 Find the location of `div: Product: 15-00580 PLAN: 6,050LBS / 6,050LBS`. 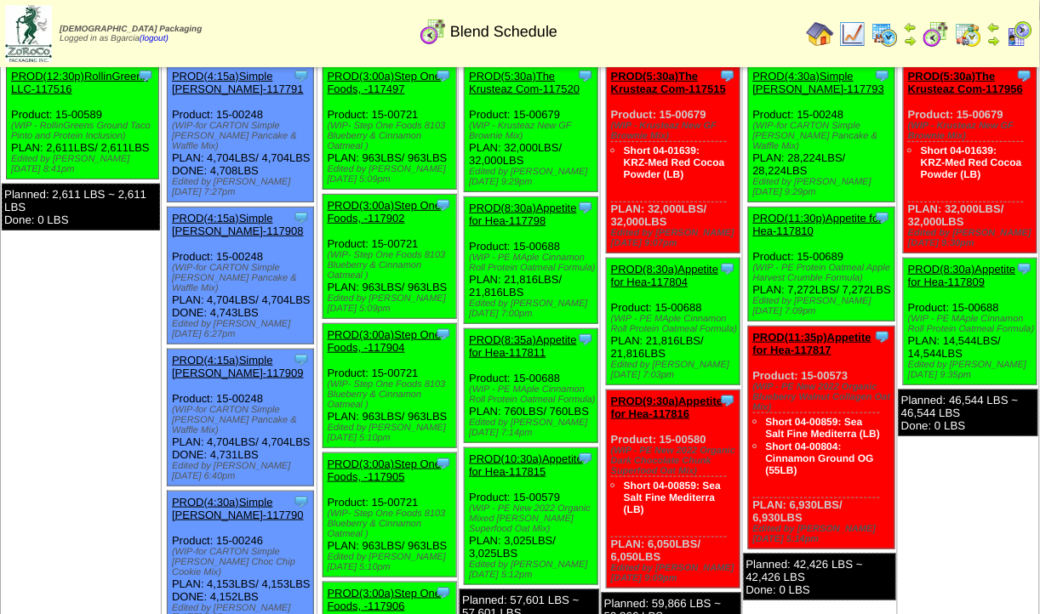

div: Product: 15-00580 PLAN: 6,050LBS / 6,050LBS is located at coordinates (673, 489).